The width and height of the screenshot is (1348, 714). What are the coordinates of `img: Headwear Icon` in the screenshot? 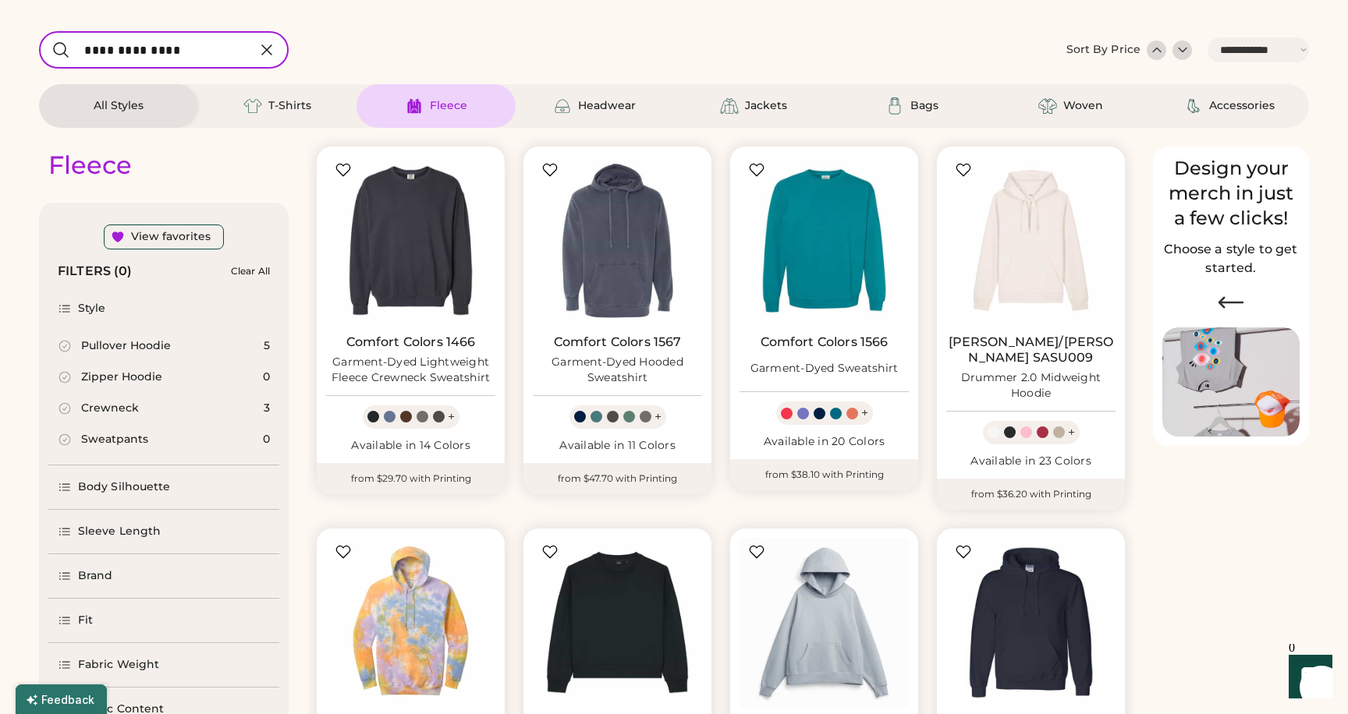 It's located at (562, 106).